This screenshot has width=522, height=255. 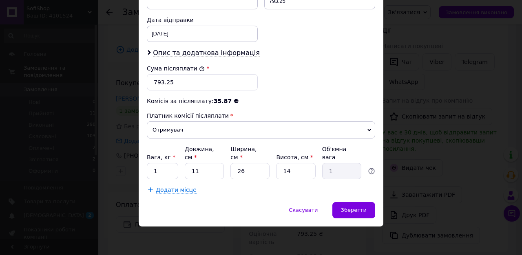 What do you see at coordinates (161, 157) in the screenshot?
I see `label: Вага, кг` at bounding box center [161, 157].